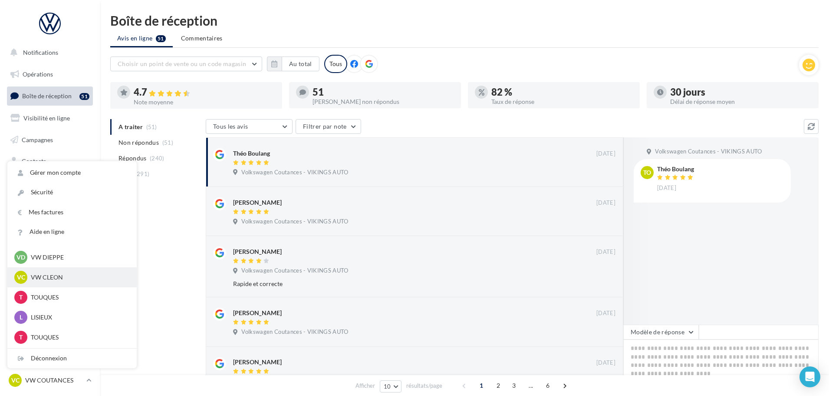 This screenshot has height=396, width=829. What do you see at coordinates (810, 377) in the screenshot?
I see `div: Open Intercom Messenger` at bounding box center [810, 377].